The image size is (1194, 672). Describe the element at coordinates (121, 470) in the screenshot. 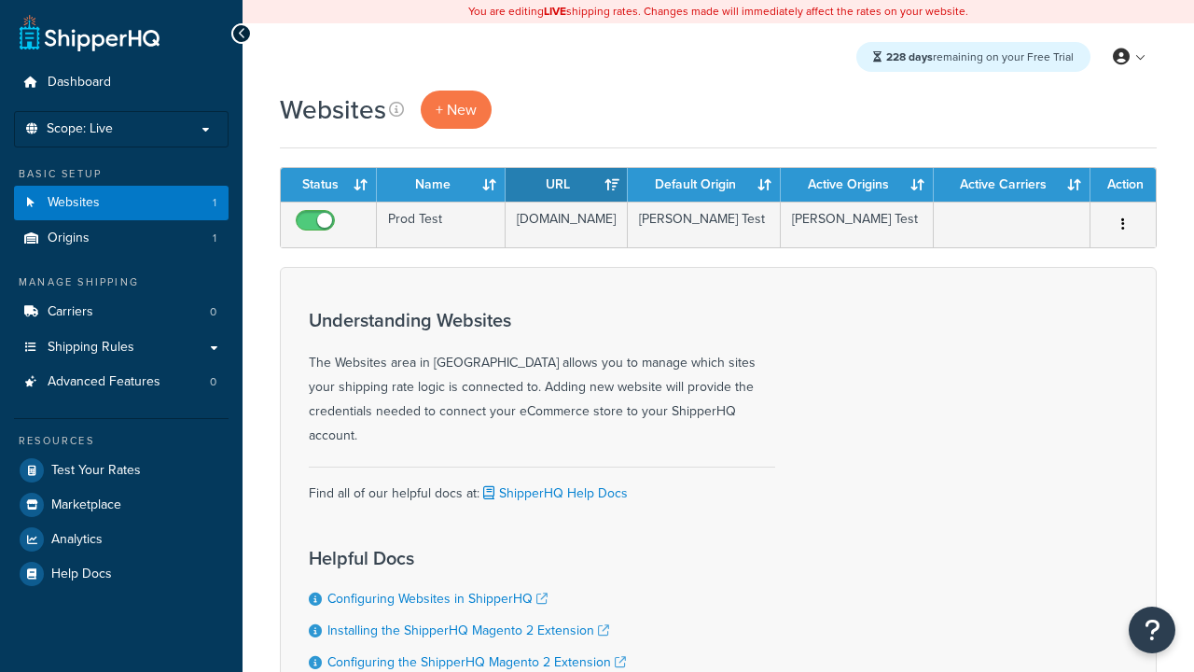

I see `a: Test Your Rates` at that location.